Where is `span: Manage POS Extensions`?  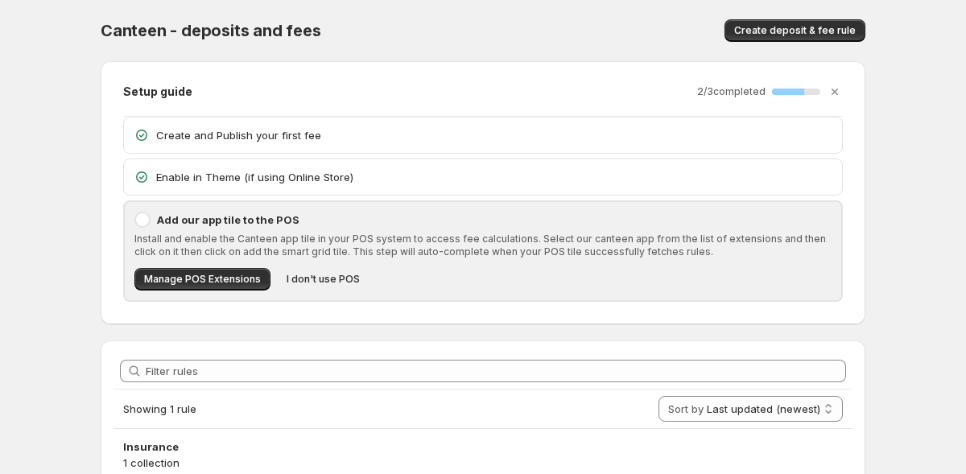 span: Manage POS Extensions is located at coordinates (202, 279).